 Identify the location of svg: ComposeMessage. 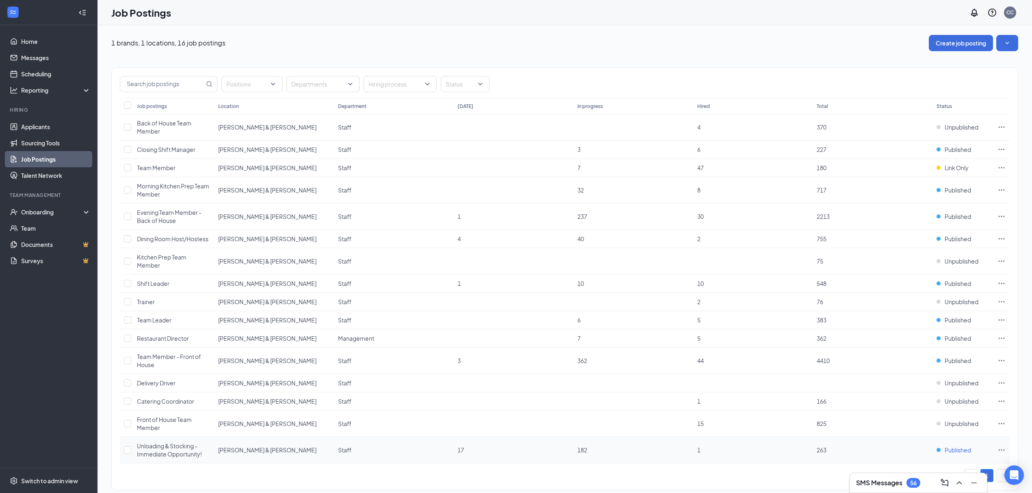
(944, 483).